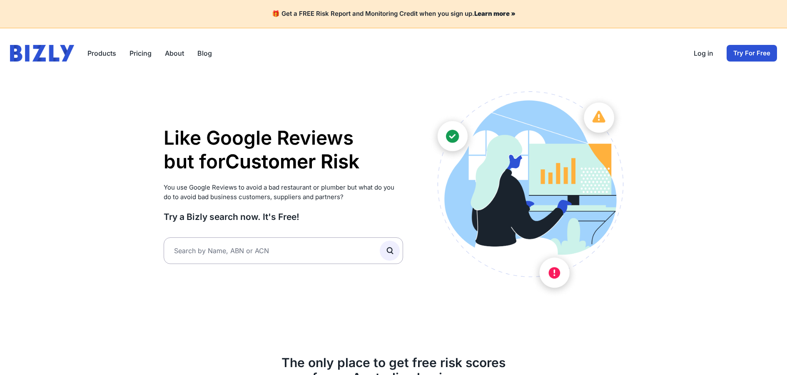 Image resolution: width=787 pixels, height=375 pixels. I want to click on a: Blog, so click(204, 53).